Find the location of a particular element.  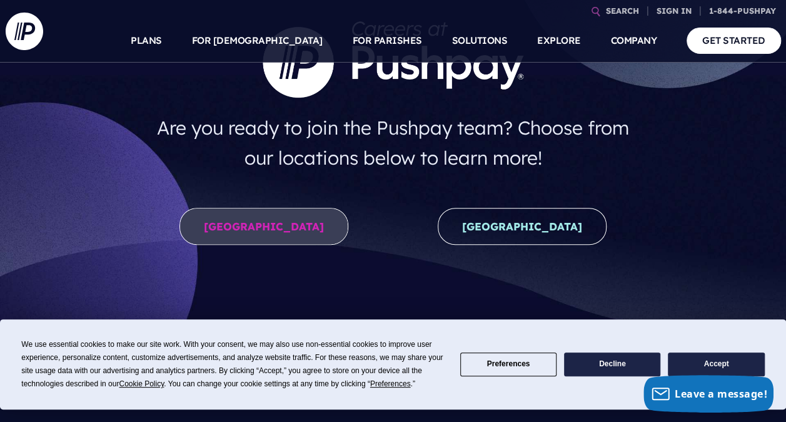

span: Cookie Policy is located at coordinates (141, 384).